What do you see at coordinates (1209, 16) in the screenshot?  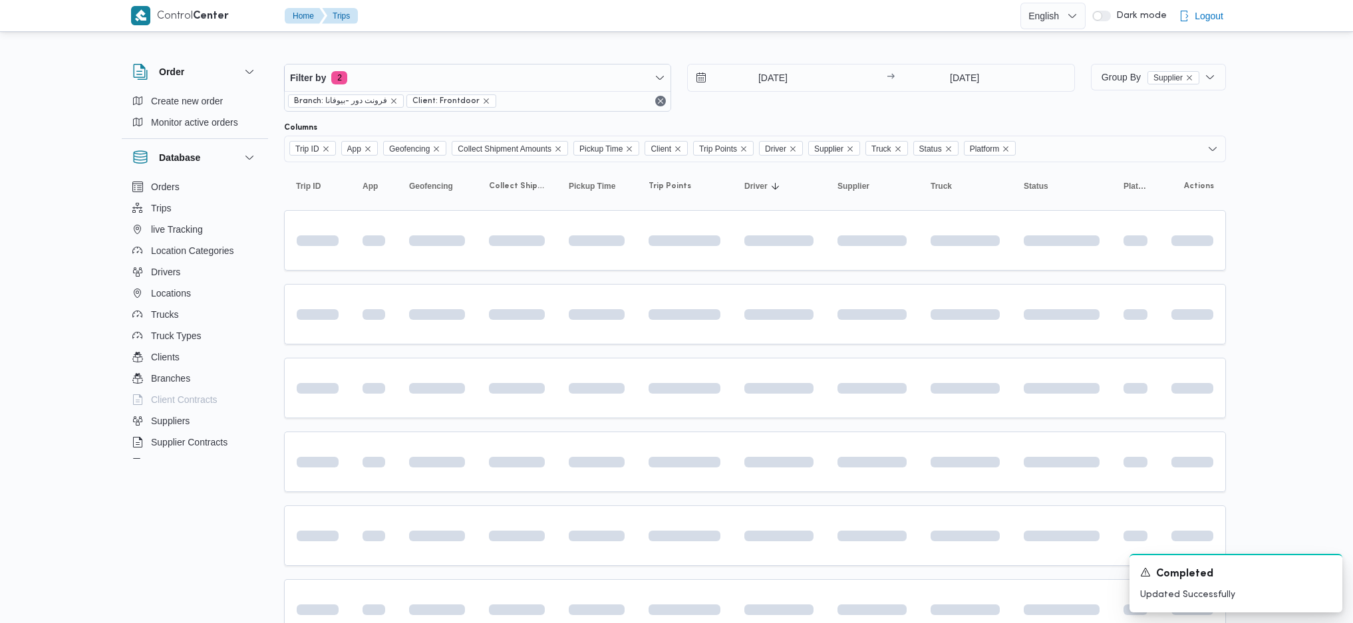 I see `span: Logout` at bounding box center [1209, 16].